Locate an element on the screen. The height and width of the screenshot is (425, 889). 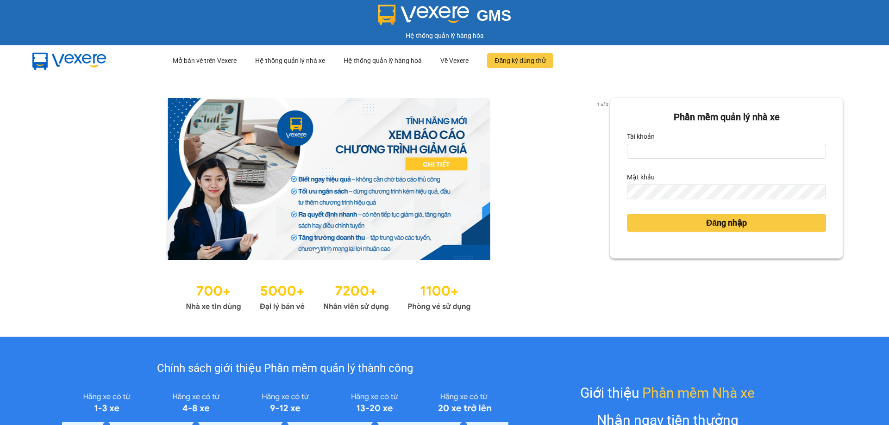
label: Tài khoản is located at coordinates (641, 137).